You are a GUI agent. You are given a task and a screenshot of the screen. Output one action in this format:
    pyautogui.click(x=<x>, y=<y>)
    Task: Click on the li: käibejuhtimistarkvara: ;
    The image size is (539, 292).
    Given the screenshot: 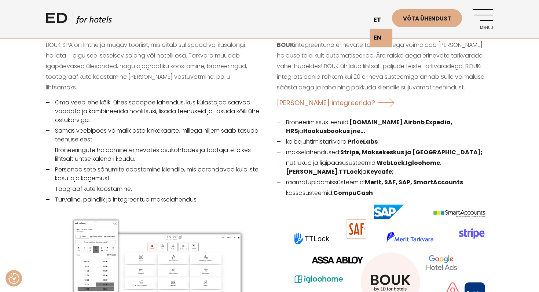 What is the action you would take?
    pyautogui.click(x=385, y=142)
    